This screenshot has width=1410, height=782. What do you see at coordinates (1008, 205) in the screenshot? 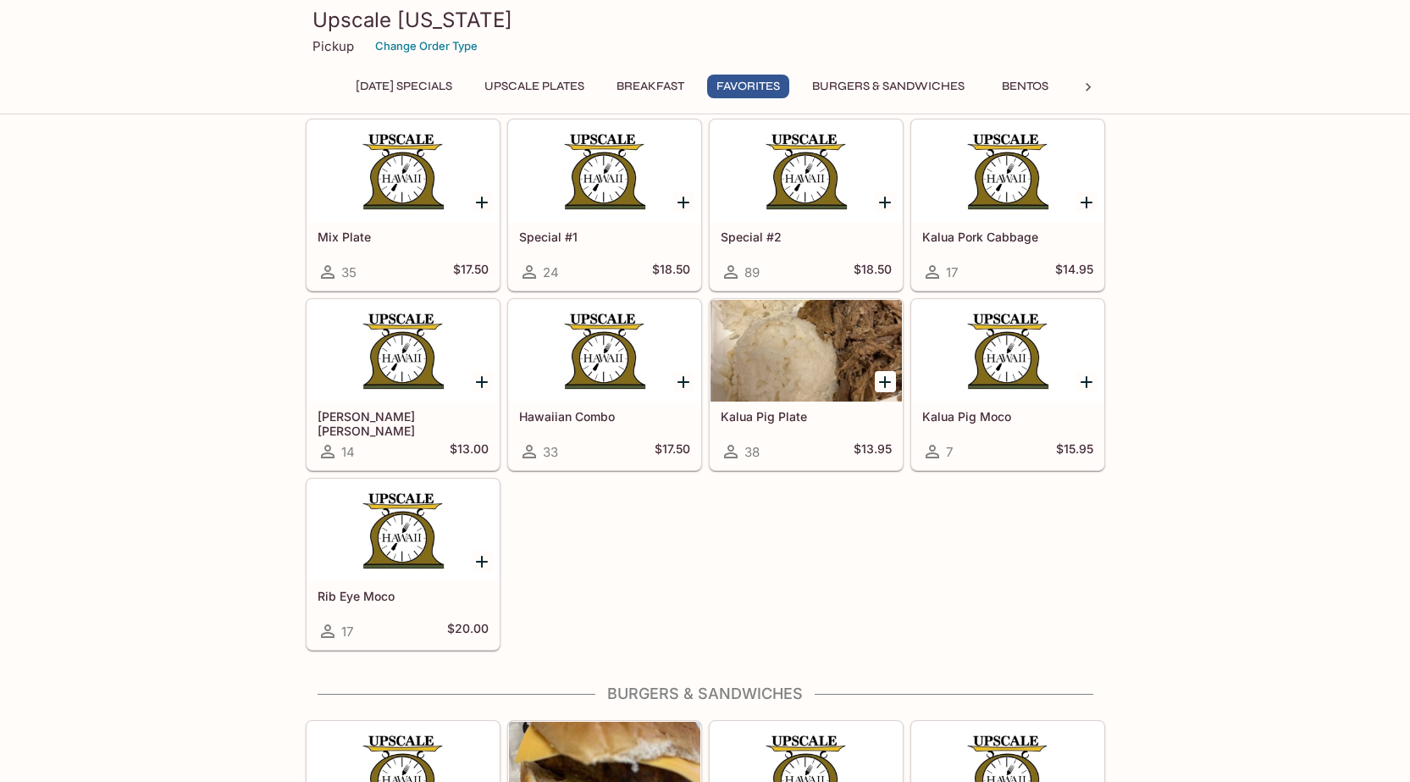
I see `a: Kalua Pork Cabbage17$14.95` at bounding box center [1008, 205].